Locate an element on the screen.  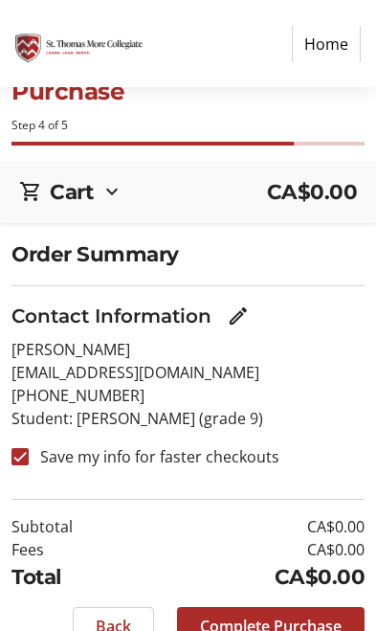
h2: Cart is located at coordinates (71, 191).